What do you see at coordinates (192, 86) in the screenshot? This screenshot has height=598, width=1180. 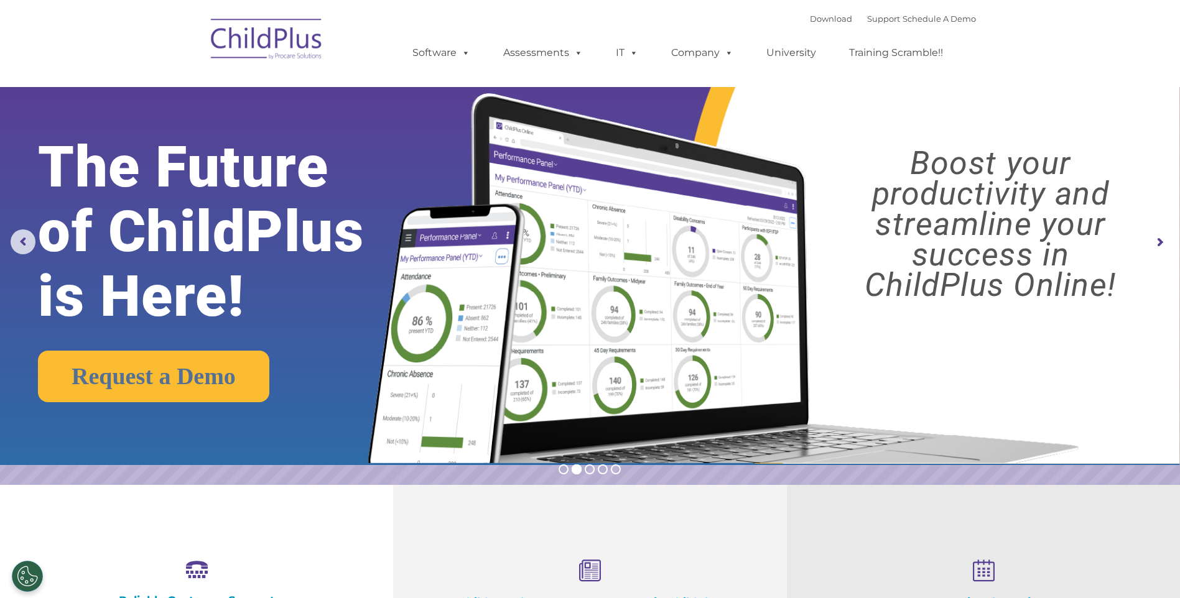 I see `span: Last name` at bounding box center [192, 86].